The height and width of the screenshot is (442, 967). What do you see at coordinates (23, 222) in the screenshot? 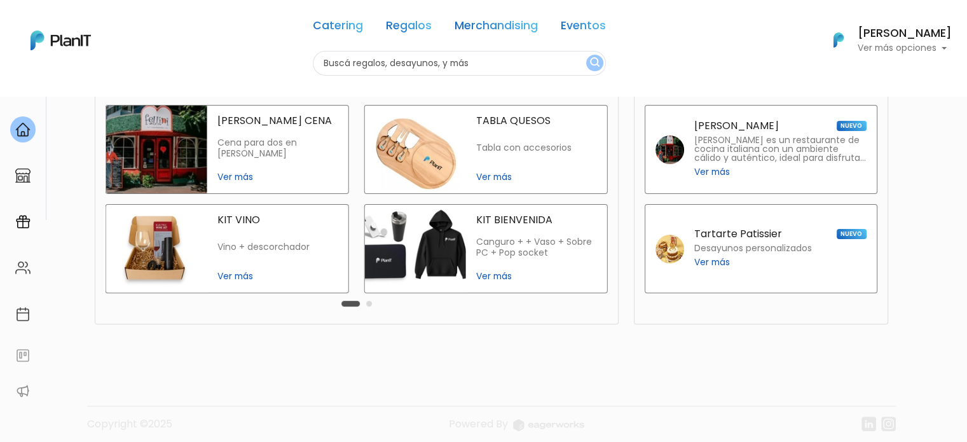
I see `img: campaigns-02234683943229c281be62815700db0a1741e53638e28bf9629b52c665b00959.svg` at bounding box center [23, 222].